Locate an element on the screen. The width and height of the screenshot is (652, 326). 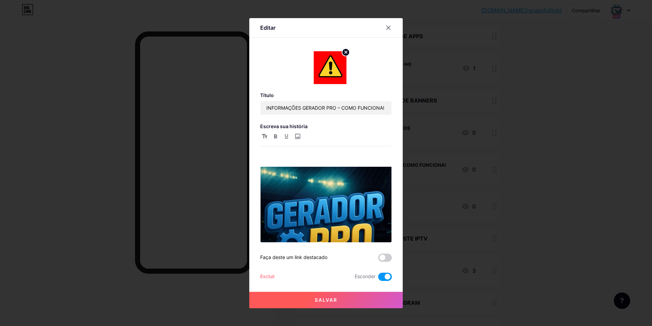
img: IkGGrqBsUC4b4nFT50809_190744_597.jpg is located at coordinates (326, 232).